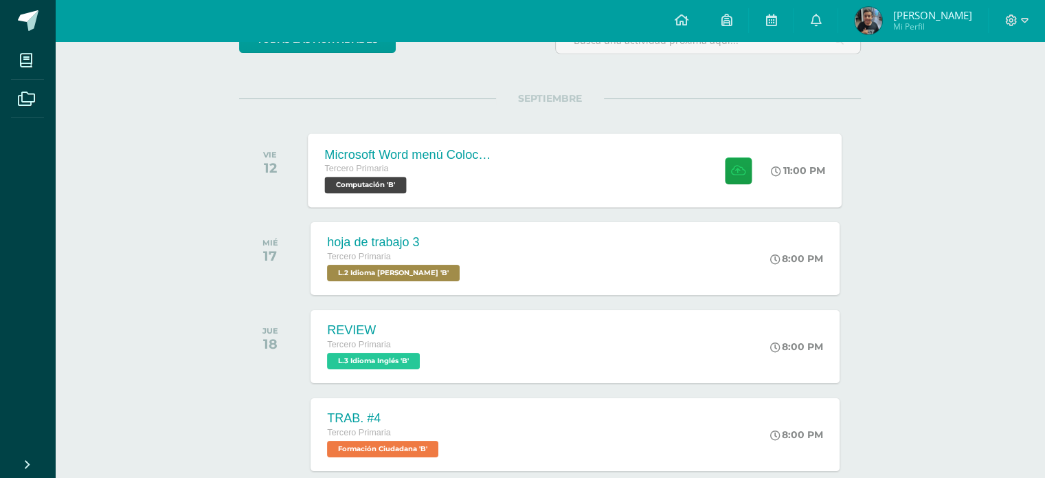 This screenshot has height=478, width=1045. I want to click on div: 18, so click(270, 344).